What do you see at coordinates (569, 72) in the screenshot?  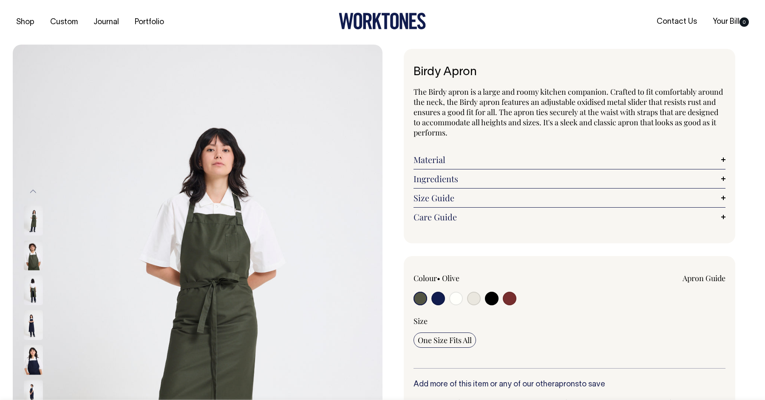 I see `h1: Birdy Apron` at bounding box center [569, 72].